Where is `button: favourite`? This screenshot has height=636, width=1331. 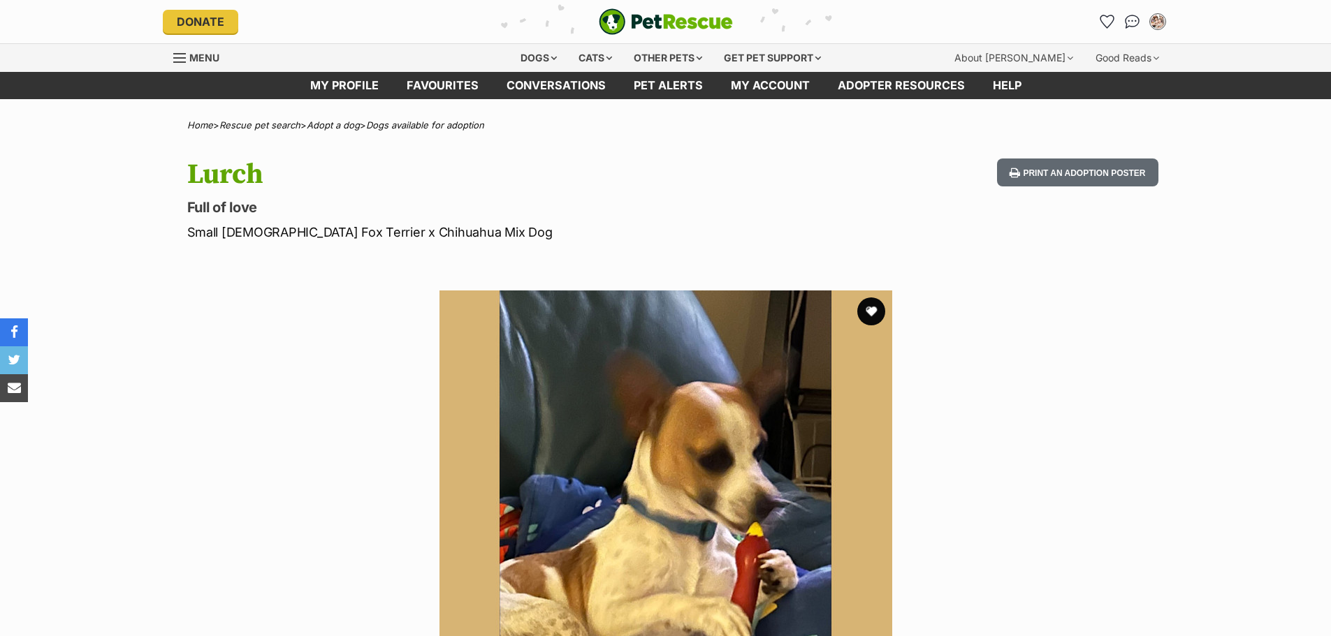 button: favourite is located at coordinates (871, 312).